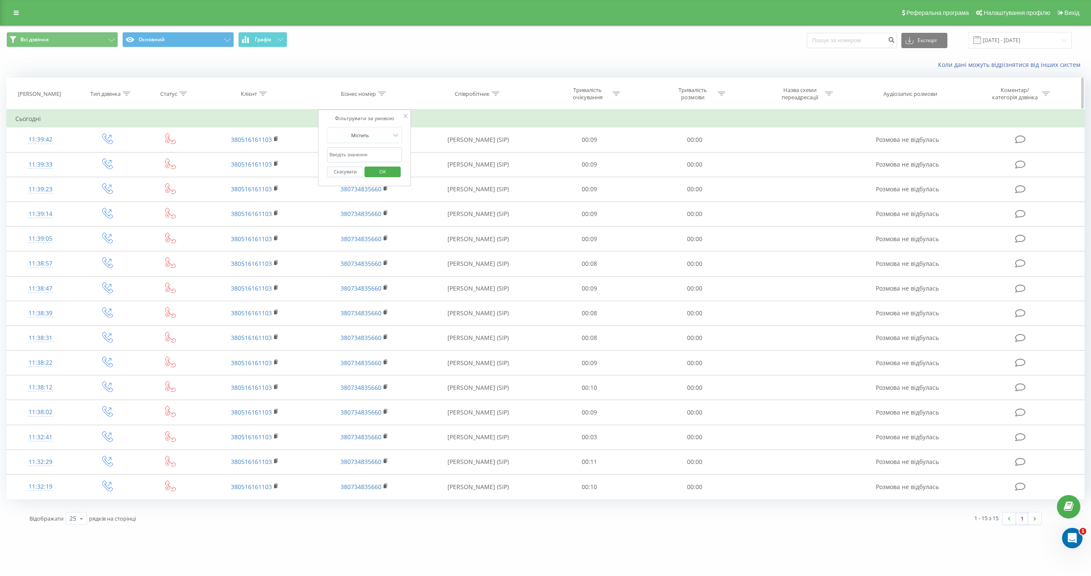  Describe the element at coordinates (40, 239) in the screenshot. I see `div: 11:39:05` at that location.